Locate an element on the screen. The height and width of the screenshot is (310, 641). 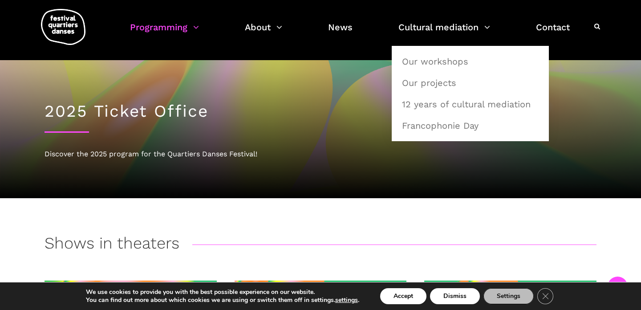
font: Our projects is located at coordinates (429, 83).